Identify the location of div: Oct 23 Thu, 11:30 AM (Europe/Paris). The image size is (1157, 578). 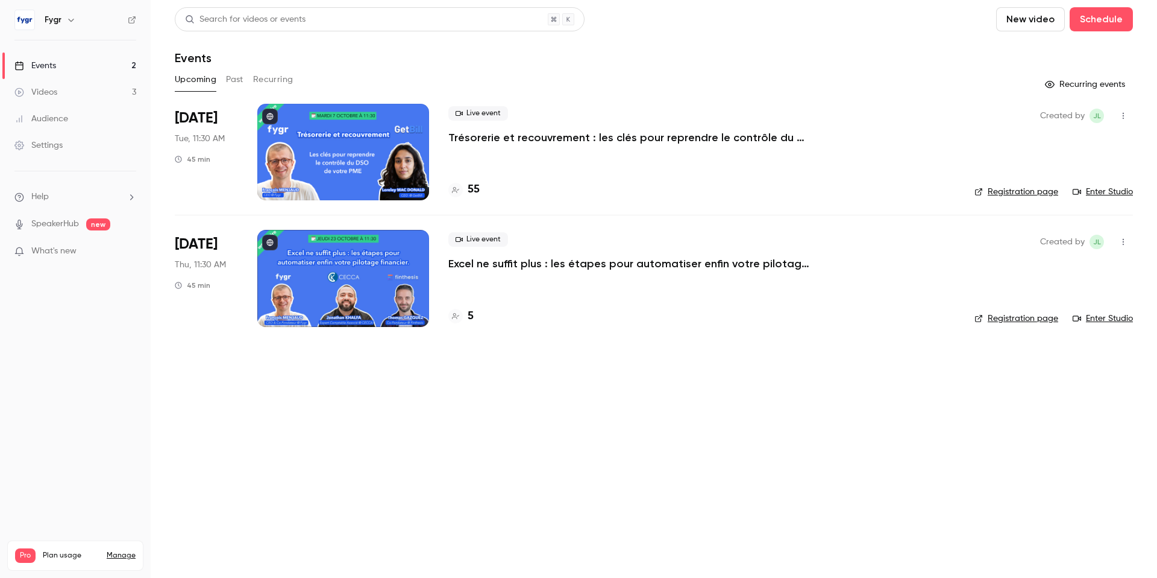
(206, 278).